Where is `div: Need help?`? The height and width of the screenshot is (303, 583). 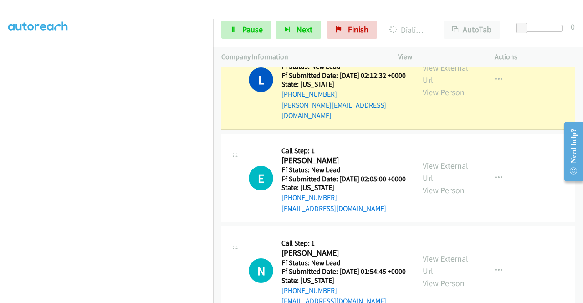 div: Need help? is located at coordinates (16, 31).